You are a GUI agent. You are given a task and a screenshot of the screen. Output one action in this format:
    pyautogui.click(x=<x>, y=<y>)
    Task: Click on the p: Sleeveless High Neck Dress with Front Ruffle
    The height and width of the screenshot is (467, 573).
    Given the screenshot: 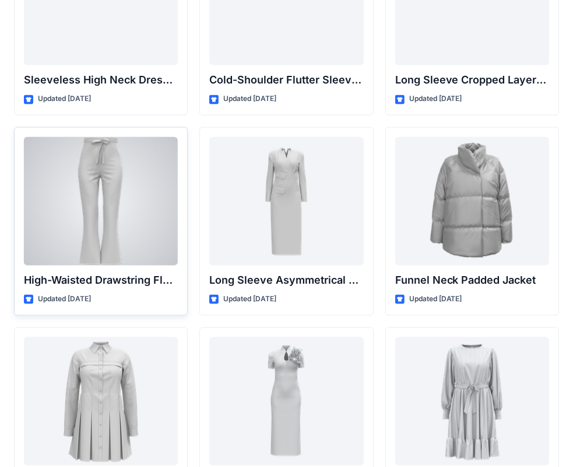 What is the action you would take?
    pyautogui.click(x=101, y=80)
    